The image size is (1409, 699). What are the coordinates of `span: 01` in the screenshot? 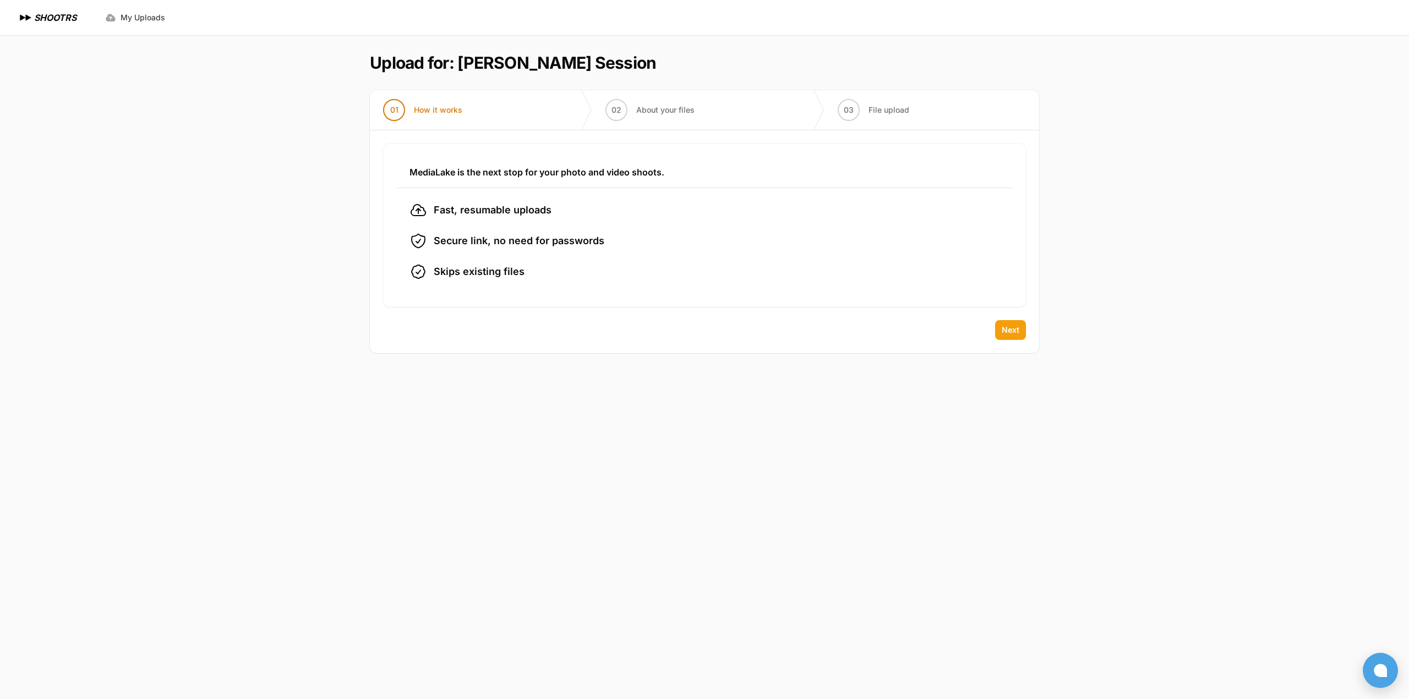 It's located at (394, 110).